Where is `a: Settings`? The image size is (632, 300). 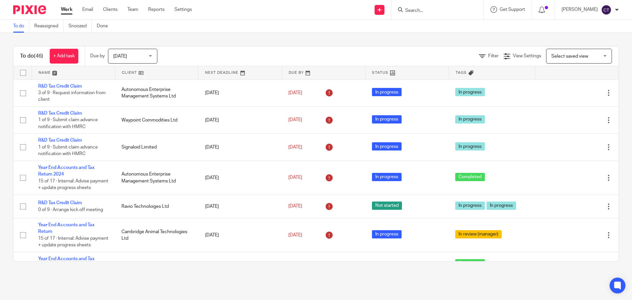
a: Settings is located at coordinates (183, 10).